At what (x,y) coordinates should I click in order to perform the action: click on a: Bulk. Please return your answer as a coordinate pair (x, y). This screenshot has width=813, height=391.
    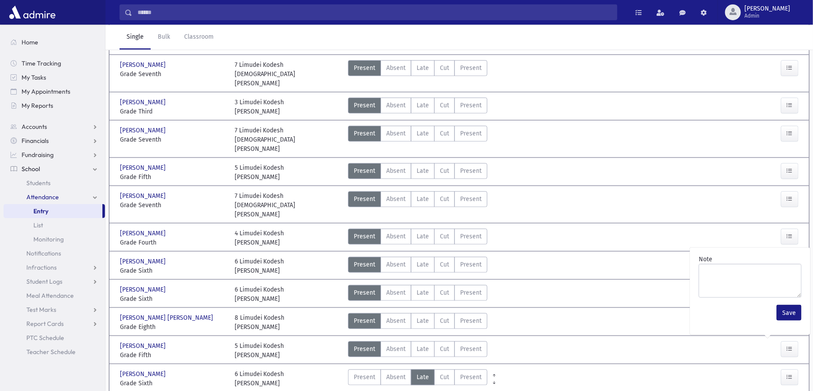
    Looking at the image, I should click on (164, 37).